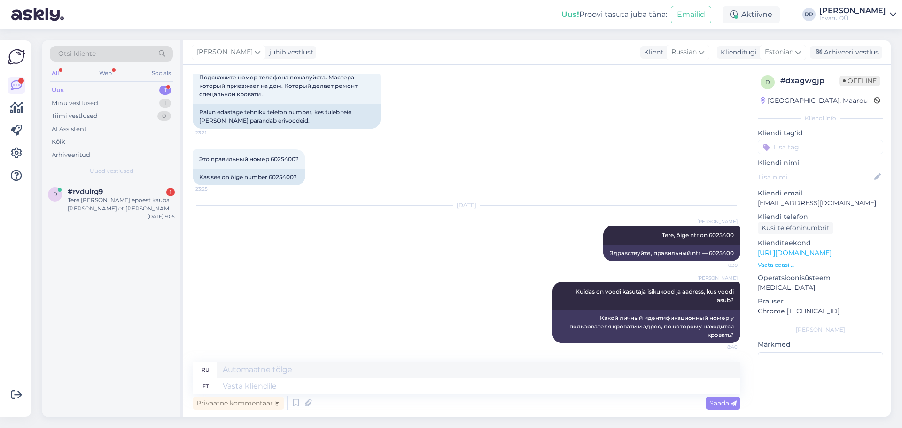  I want to click on span: Otsi kliente, so click(77, 54).